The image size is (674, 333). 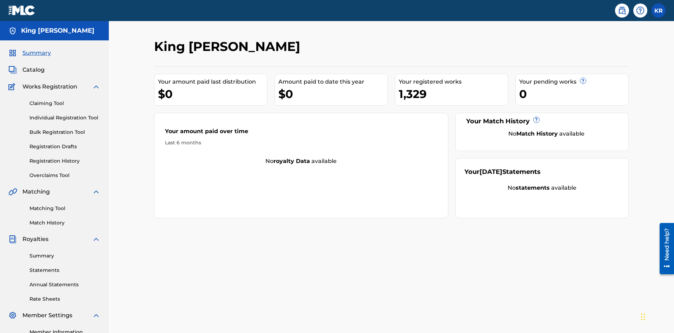 I want to click on img: Catalog, so click(x=13, y=70).